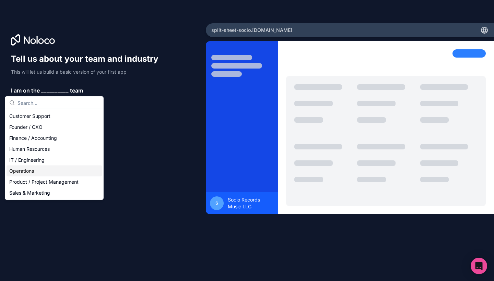 This screenshot has height=281, width=494. What do you see at coordinates (76, 91) in the screenshot?
I see `span: team` at bounding box center [76, 91].